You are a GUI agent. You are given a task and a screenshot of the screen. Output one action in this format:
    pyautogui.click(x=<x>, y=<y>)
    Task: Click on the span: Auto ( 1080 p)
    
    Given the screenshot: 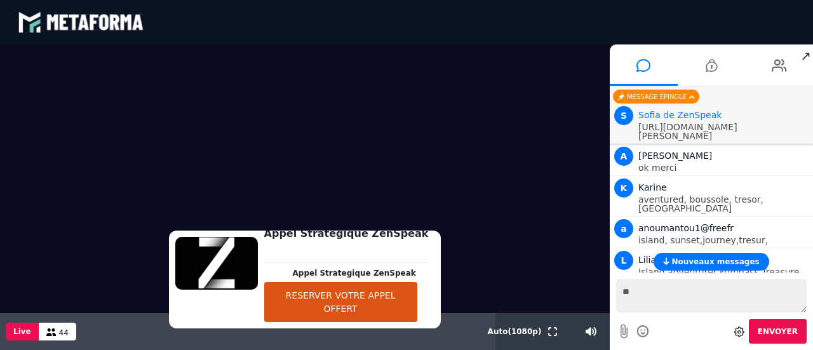 What is the action you would take?
    pyautogui.click(x=515, y=332)
    